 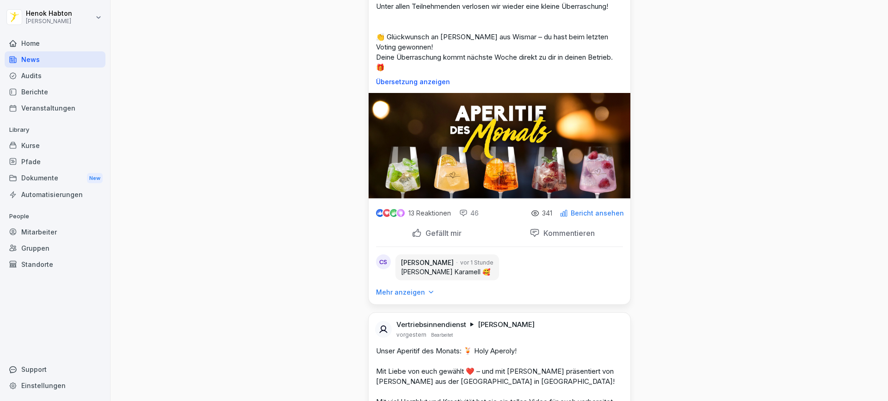 What do you see at coordinates (55, 264) in the screenshot?
I see `div: Standorte` at bounding box center [55, 264].